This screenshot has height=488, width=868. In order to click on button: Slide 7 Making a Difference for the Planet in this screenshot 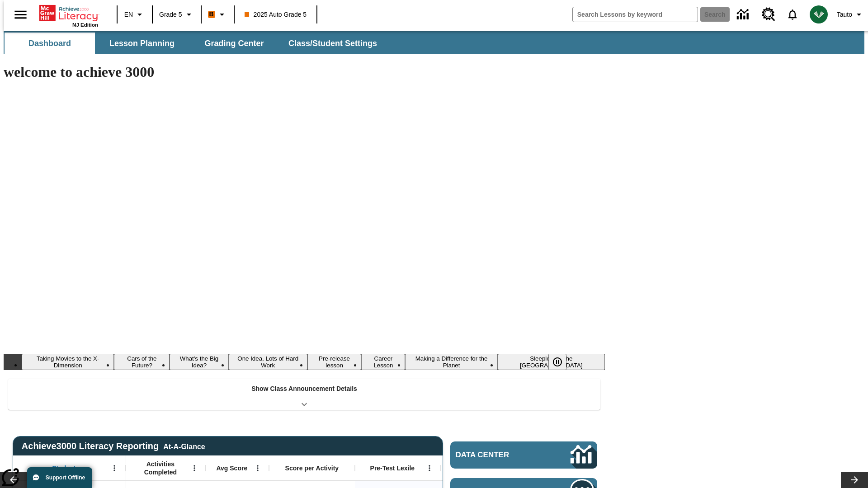, I will do `click(451, 362)`.